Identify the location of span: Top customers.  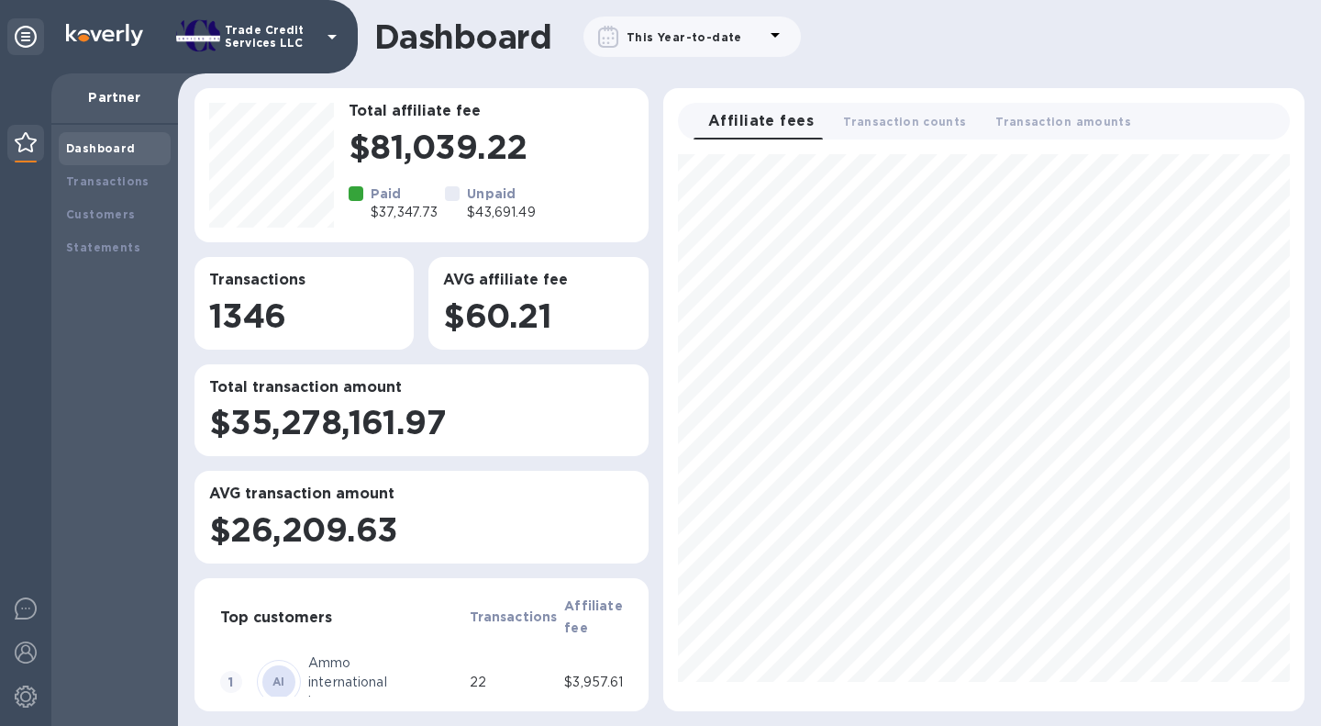
(276, 617).